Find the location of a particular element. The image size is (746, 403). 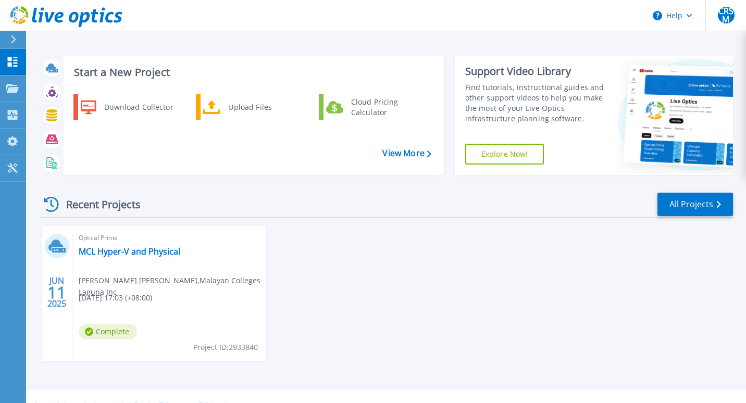

a: Cloud Pricing Calculator is located at coordinates (372, 107).